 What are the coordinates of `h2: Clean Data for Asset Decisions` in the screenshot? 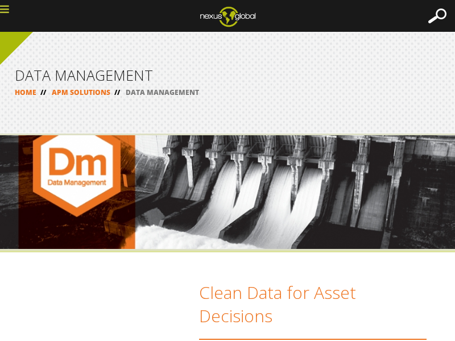 It's located at (313, 310).